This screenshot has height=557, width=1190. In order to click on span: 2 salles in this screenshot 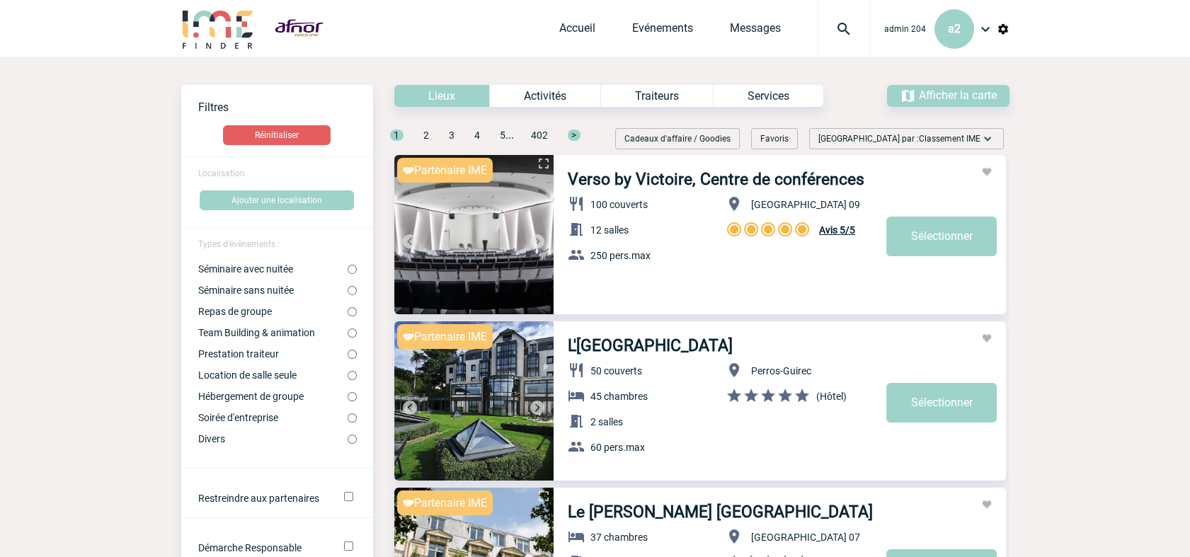, I will do `click(607, 422)`.